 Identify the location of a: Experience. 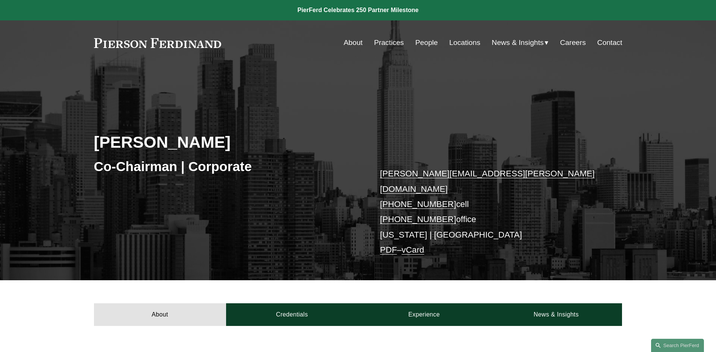
(424, 314).